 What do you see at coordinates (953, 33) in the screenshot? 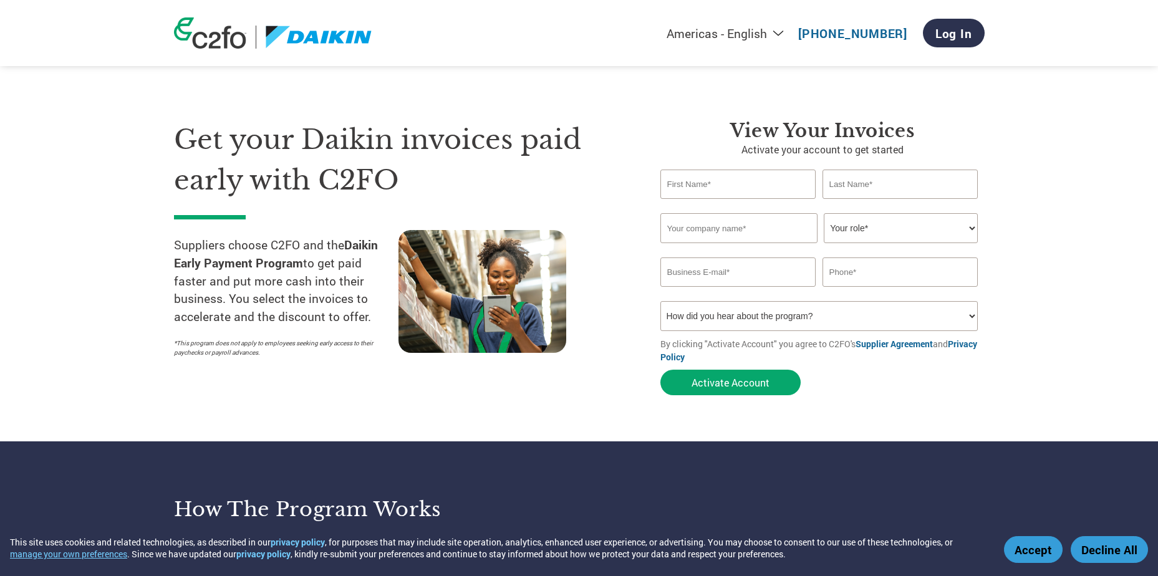
I see `a: Log In` at bounding box center [953, 33].